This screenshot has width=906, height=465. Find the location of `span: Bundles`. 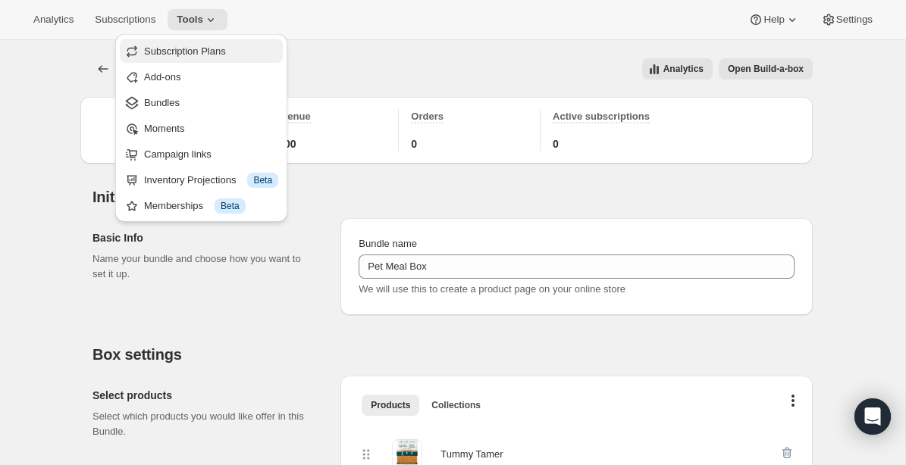

span: Bundles is located at coordinates (161, 102).